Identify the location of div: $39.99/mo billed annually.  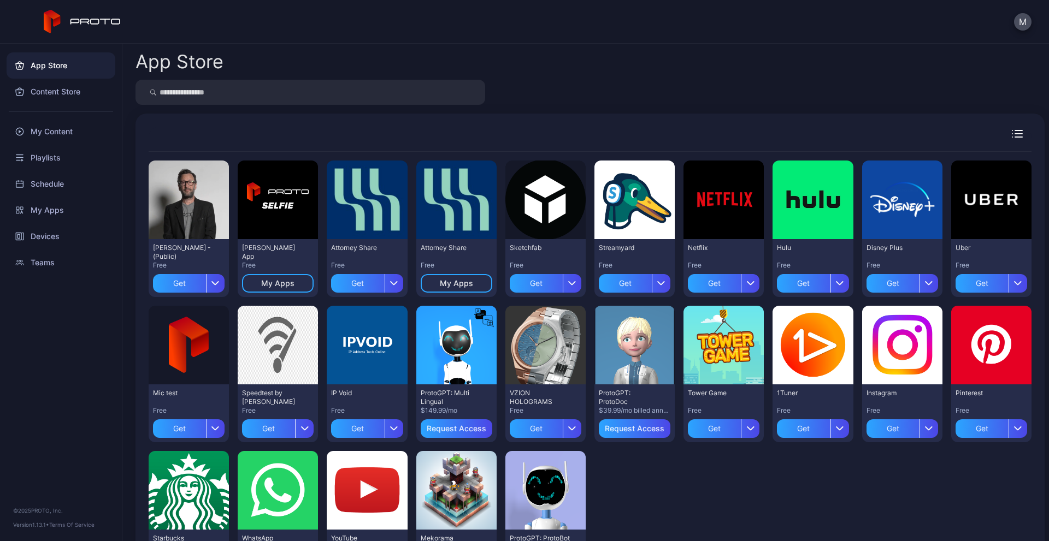
(634, 411).